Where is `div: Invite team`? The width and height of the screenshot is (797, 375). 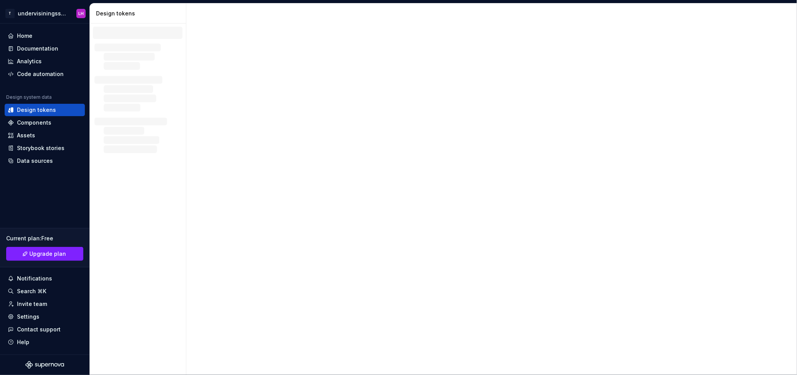 div: Invite team is located at coordinates (32, 304).